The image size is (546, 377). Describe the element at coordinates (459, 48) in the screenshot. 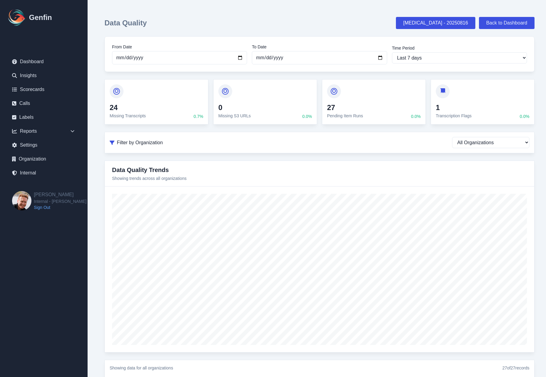

I see `label: Time Period` at that location.